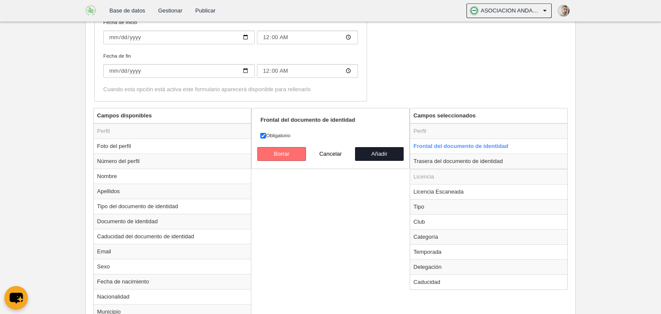 This screenshot has width=661, height=314. I want to click on td: Tipo, so click(489, 207).